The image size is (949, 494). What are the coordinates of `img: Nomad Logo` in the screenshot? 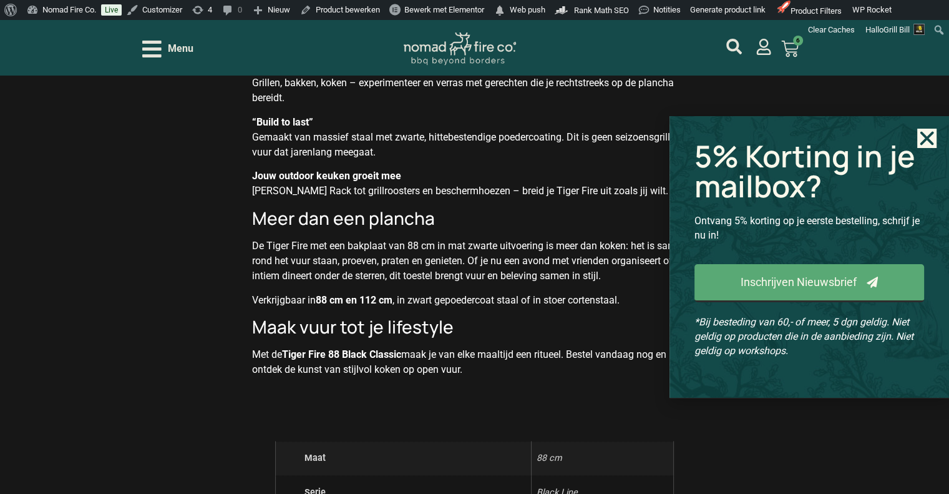 It's located at (460, 49).